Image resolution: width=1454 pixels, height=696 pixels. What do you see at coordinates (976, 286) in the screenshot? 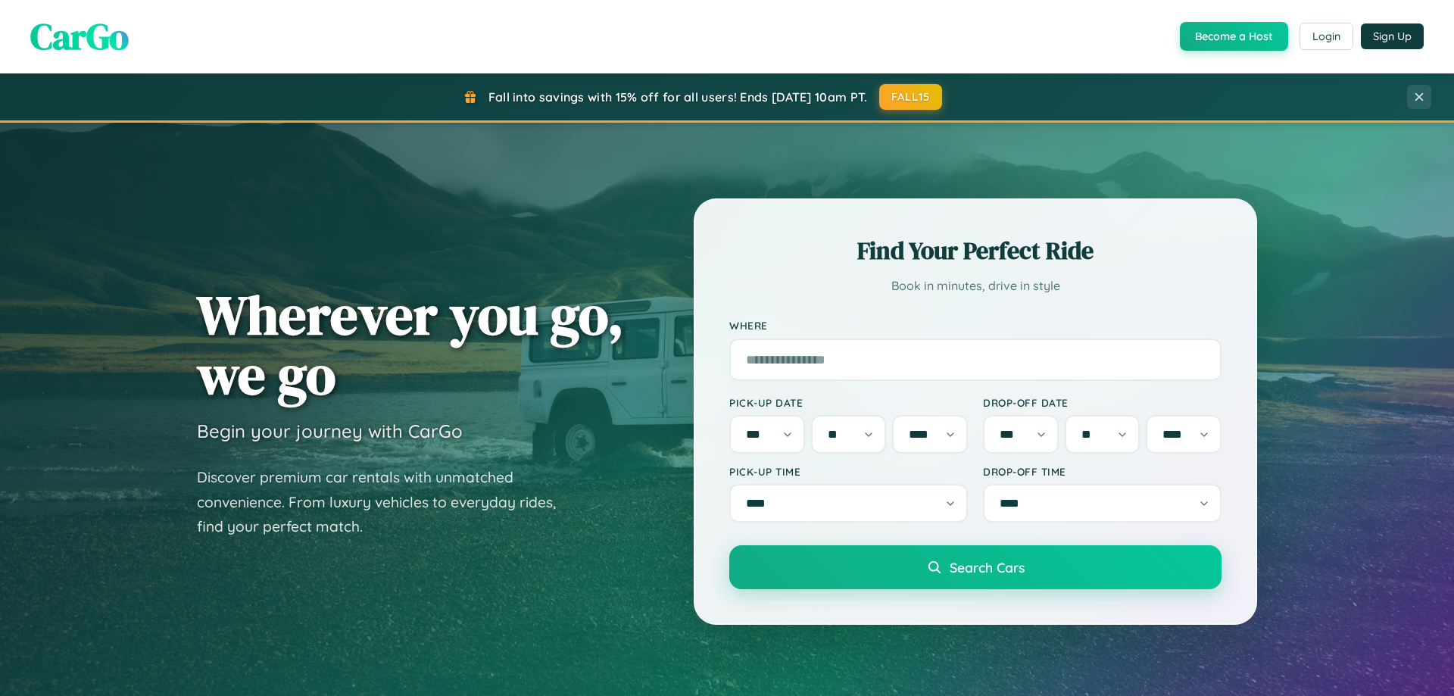
I see `p: Book in minutes, drive in style` at bounding box center [976, 286].